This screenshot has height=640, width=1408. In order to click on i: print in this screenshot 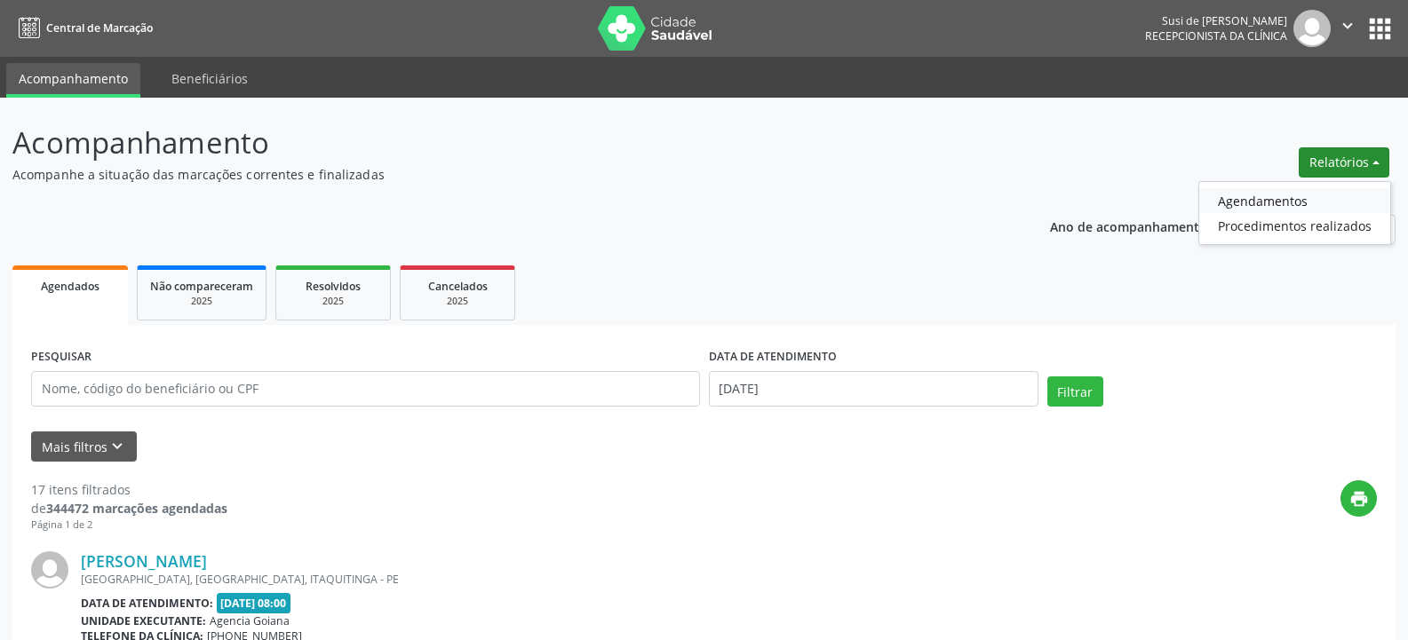, I will do `click(1359, 499)`.